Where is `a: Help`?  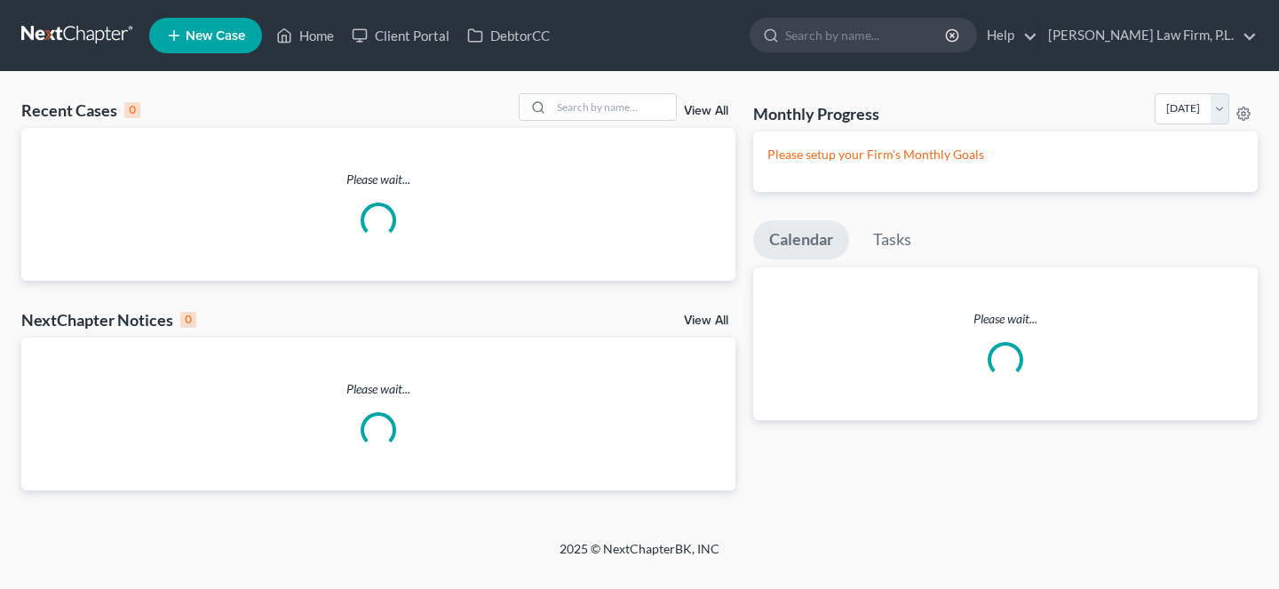
a: Help is located at coordinates (1007, 36).